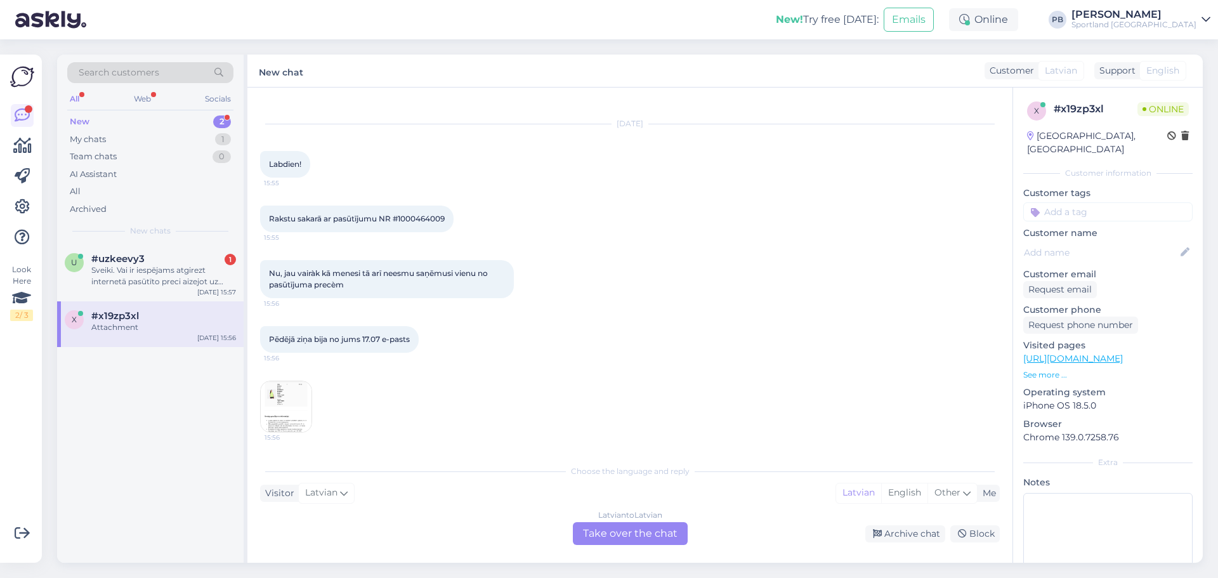 The height and width of the screenshot is (578, 1218). What do you see at coordinates (1107, 274) in the screenshot?
I see `p: Customer email` at bounding box center [1107, 274].